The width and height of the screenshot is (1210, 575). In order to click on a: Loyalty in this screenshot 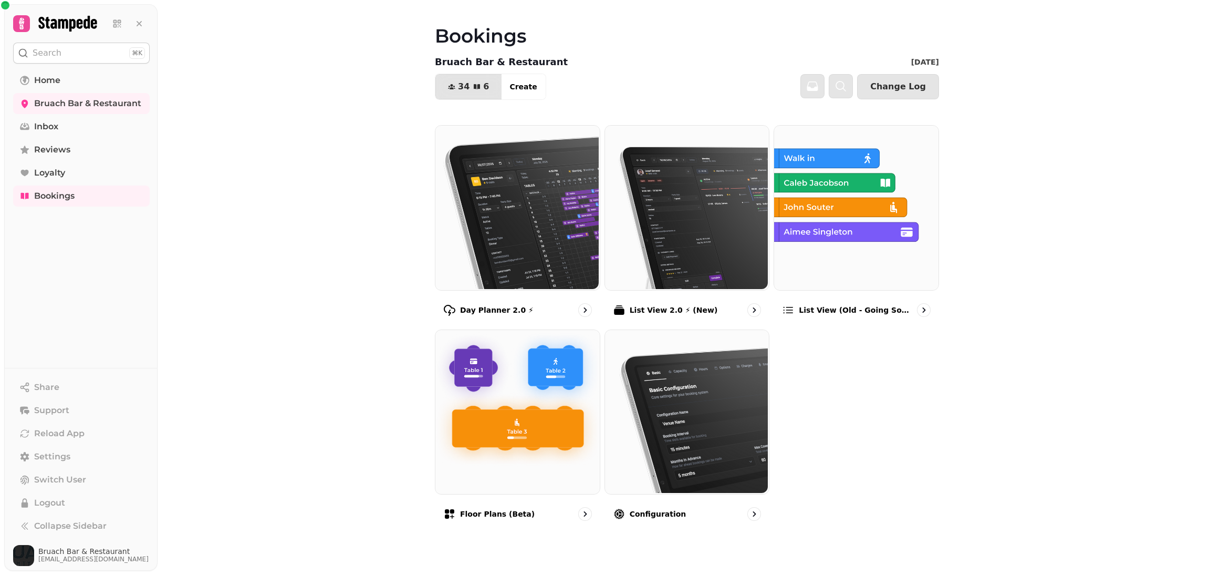, I will do `click(81, 173)`.